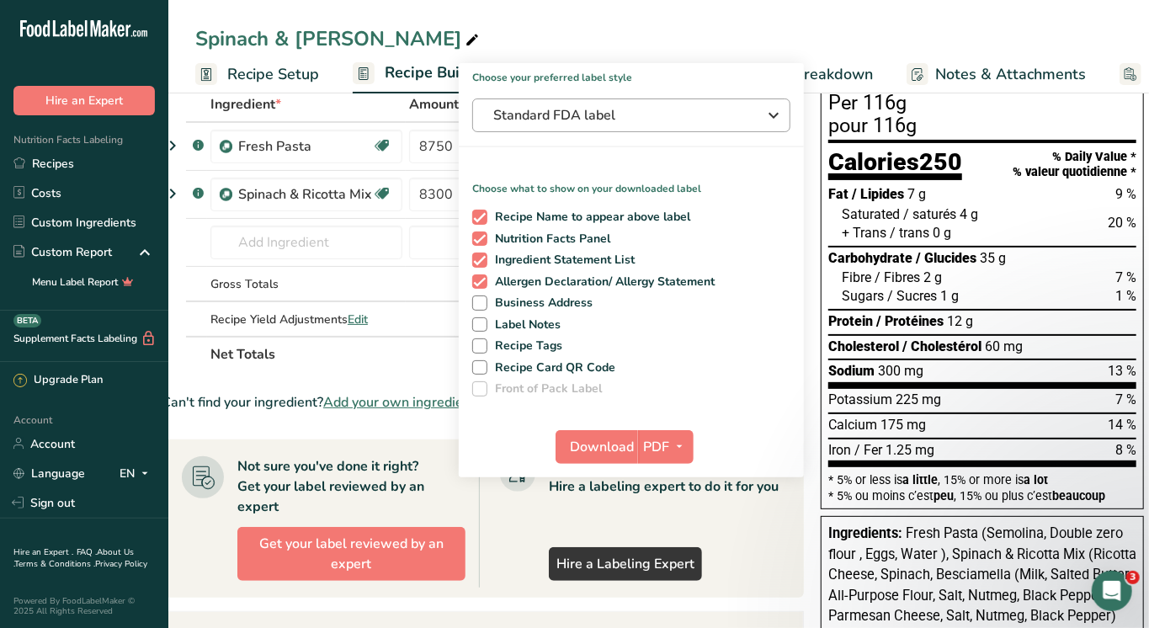 This screenshot has height=628, width=1149. What do you see at coordinates (969, 214) in the screenshot?
I see `span: 4 g` at bounding box center [969, 214].